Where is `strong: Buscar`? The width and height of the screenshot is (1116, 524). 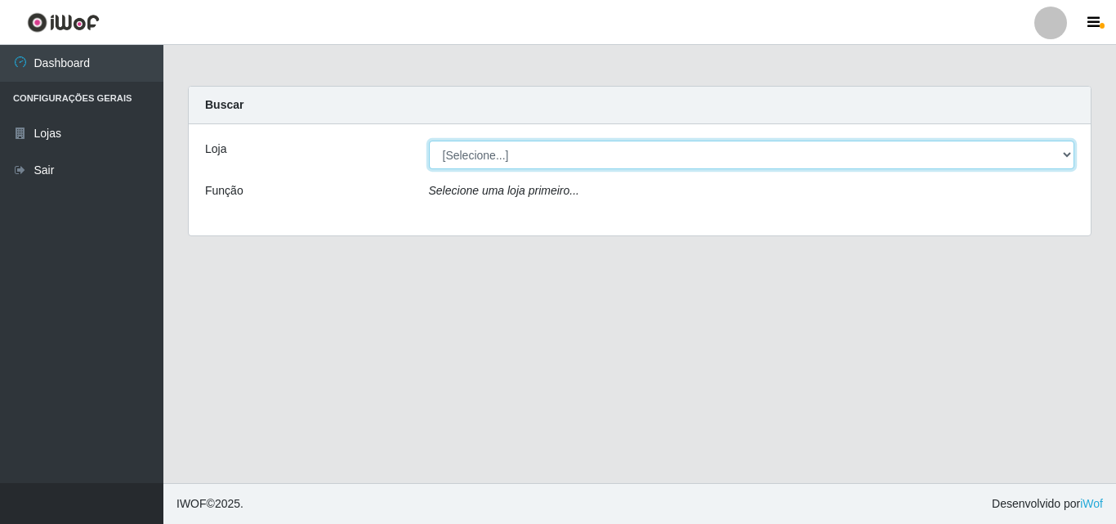
strong: Buscar is located at coordinates (224, 105).